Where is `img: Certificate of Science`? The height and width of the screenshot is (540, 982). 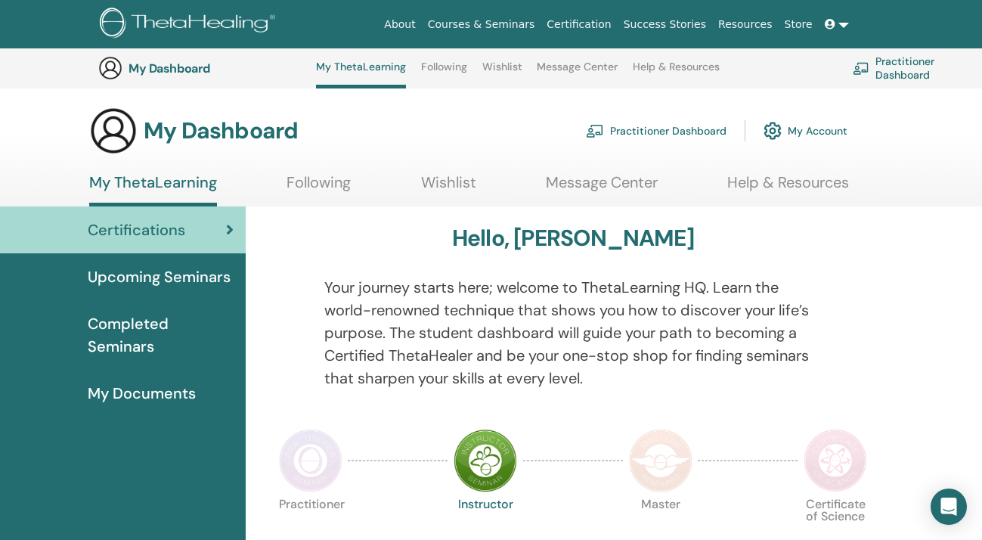 img: Certificate of Science is located at coordinates (835, 460).